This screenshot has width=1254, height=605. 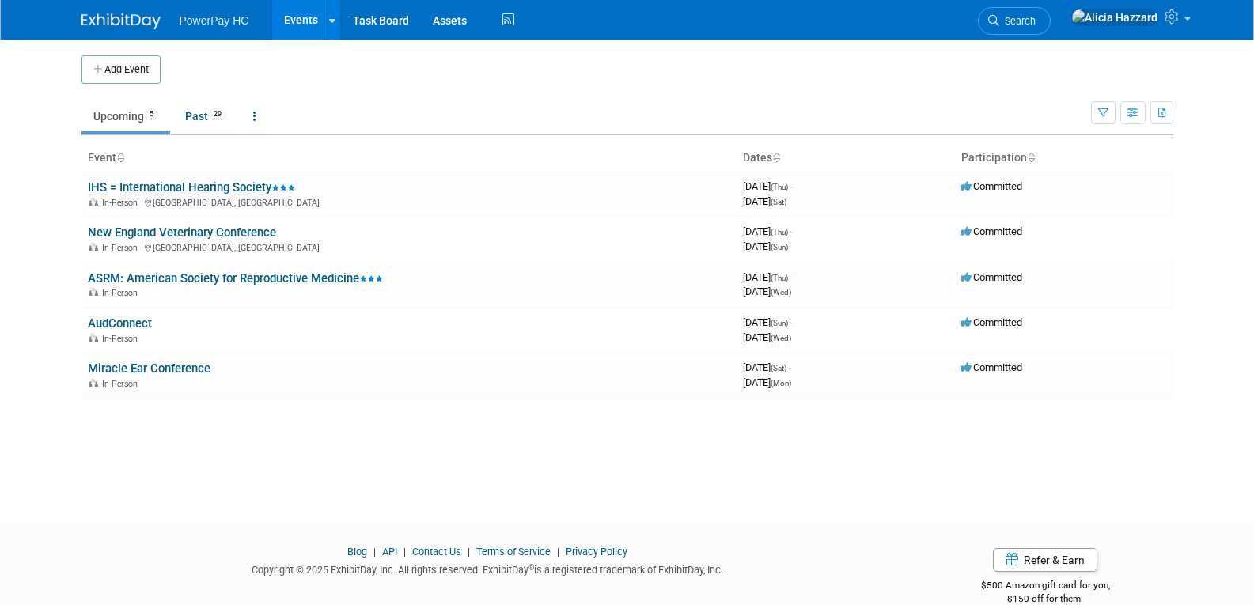 What do you see at coordinates (121, 70) in the screenshot?
I see `button: Add Event` at bounding box center [121, 70].